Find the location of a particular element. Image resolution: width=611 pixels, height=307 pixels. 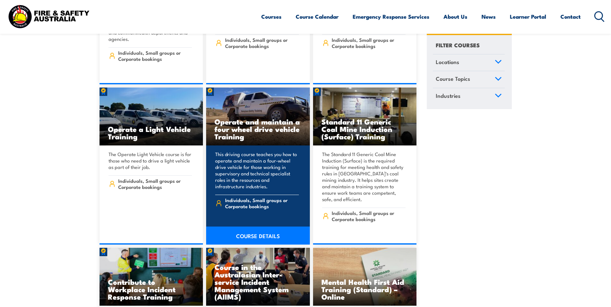

a: Operate and maintain a four wheel drive vehicle Training is located at coordinates (258, 117).